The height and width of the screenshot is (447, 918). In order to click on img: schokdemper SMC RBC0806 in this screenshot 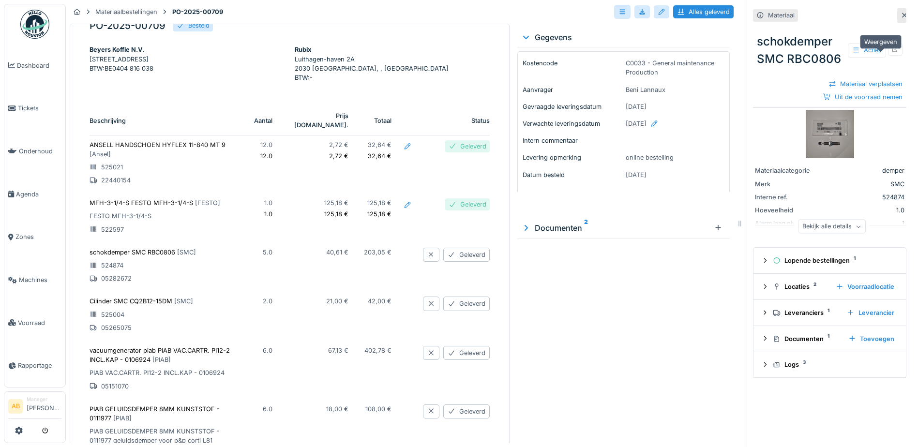, I will do `click(830, 134)`.